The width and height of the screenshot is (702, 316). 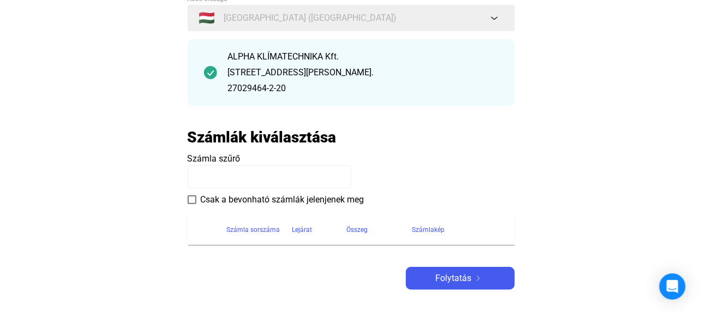 I want to click on span: Folytatás, so click(x=454, y=278).